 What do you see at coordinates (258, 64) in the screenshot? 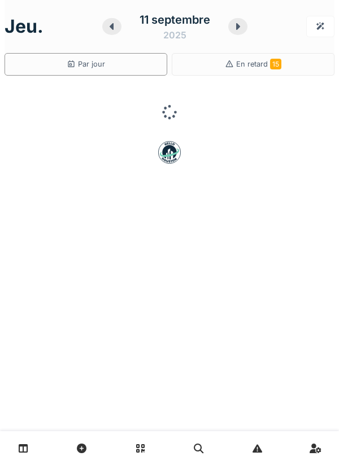
I see `span: En retard` at bounding box center [258, 64].